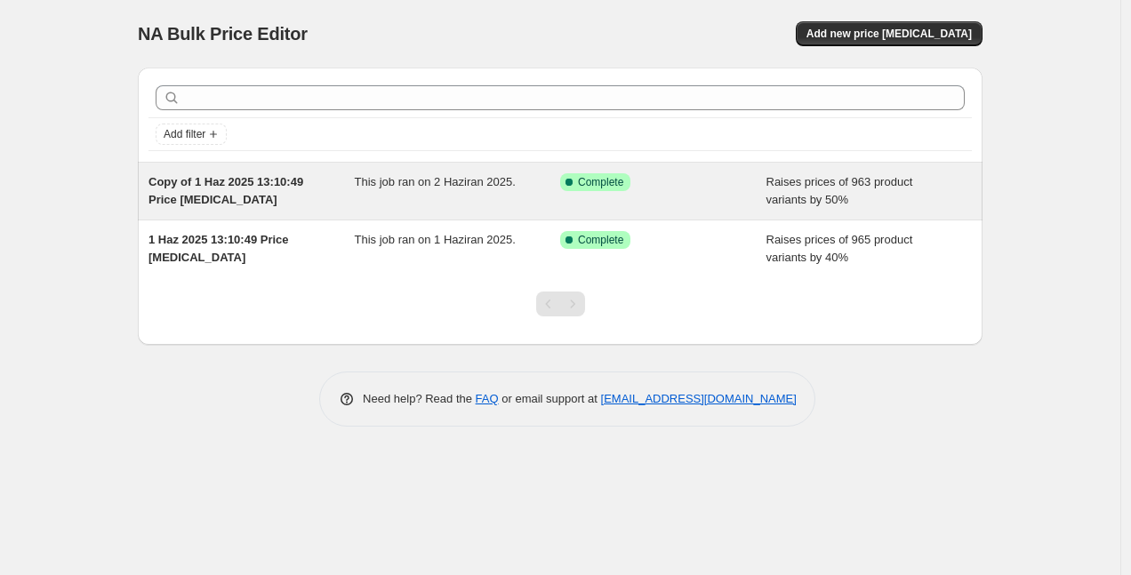  What do you see at coordinates (435, 181) in the screenshot?
I see `span: This job ran on 2 Haziran 2025.` at bounding box center [435, 181].